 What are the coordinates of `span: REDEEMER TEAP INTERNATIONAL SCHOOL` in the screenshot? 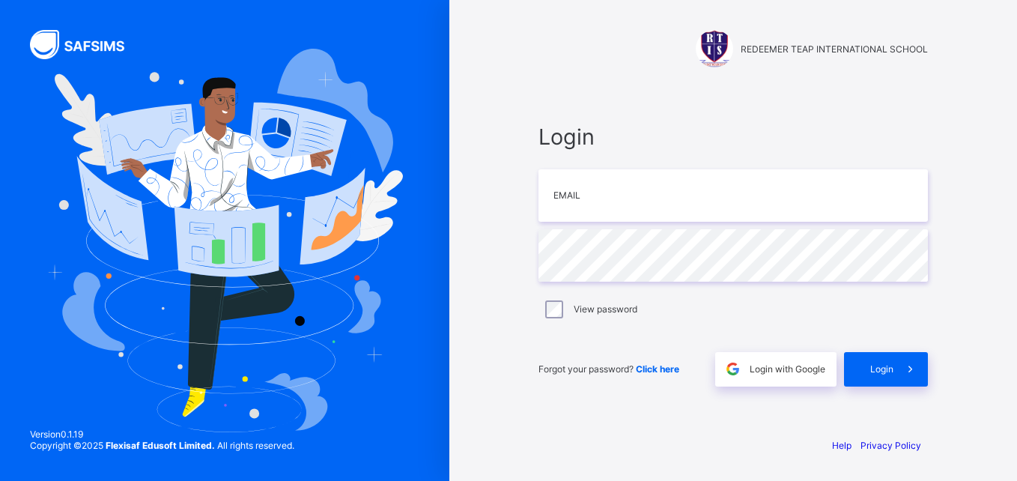 It's located at (834, 49).